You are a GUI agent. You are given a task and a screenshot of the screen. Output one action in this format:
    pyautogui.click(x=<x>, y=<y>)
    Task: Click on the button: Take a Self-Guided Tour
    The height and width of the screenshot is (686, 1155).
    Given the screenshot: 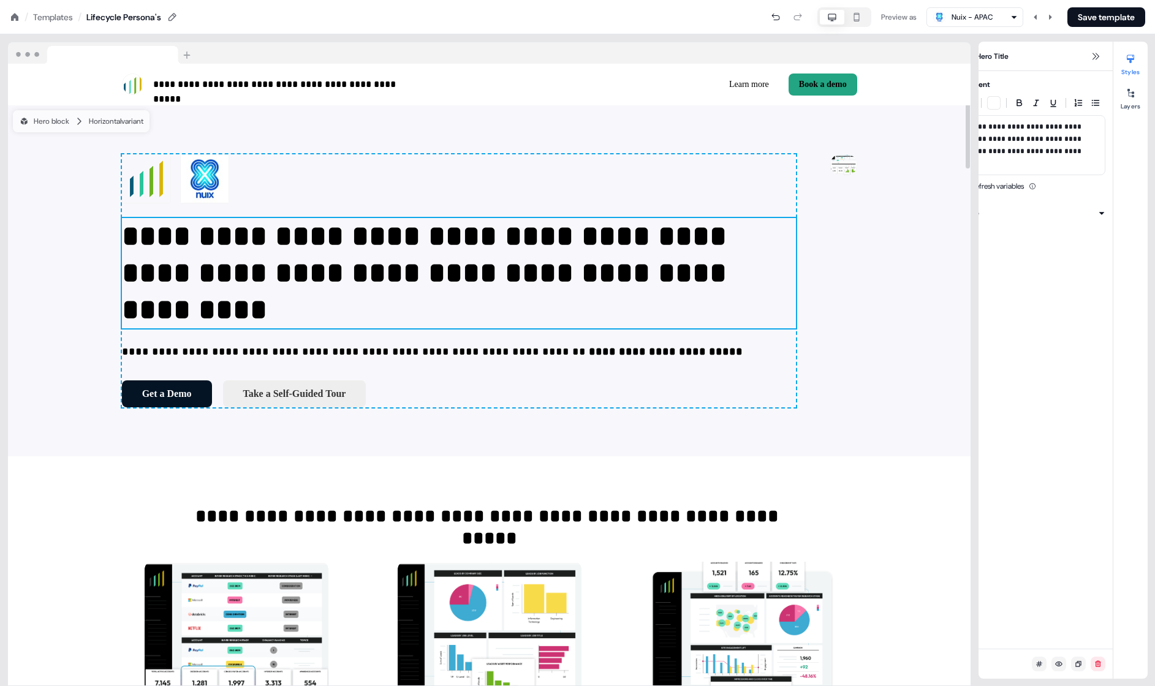 What is the action you would take?
    pyautogui.click(x=295, y=394)
    